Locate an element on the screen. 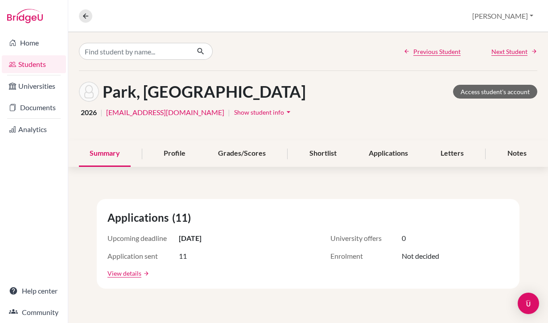  a: View details is located at coordinates (124, 273).